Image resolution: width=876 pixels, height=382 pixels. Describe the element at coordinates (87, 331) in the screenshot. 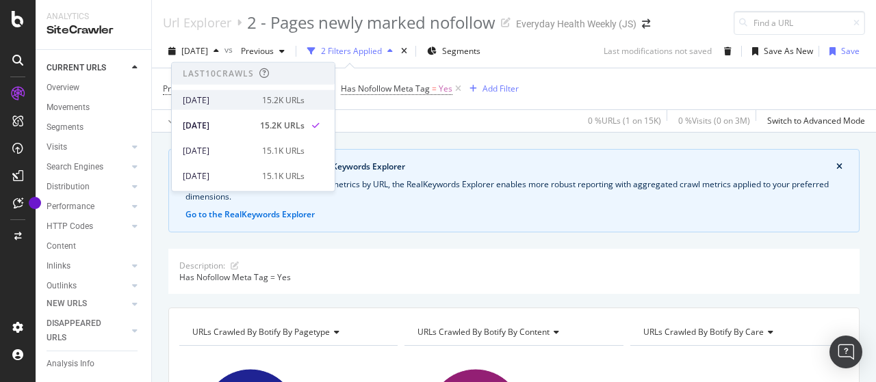

I see `a: DISAPPEARED URLS` at that location.